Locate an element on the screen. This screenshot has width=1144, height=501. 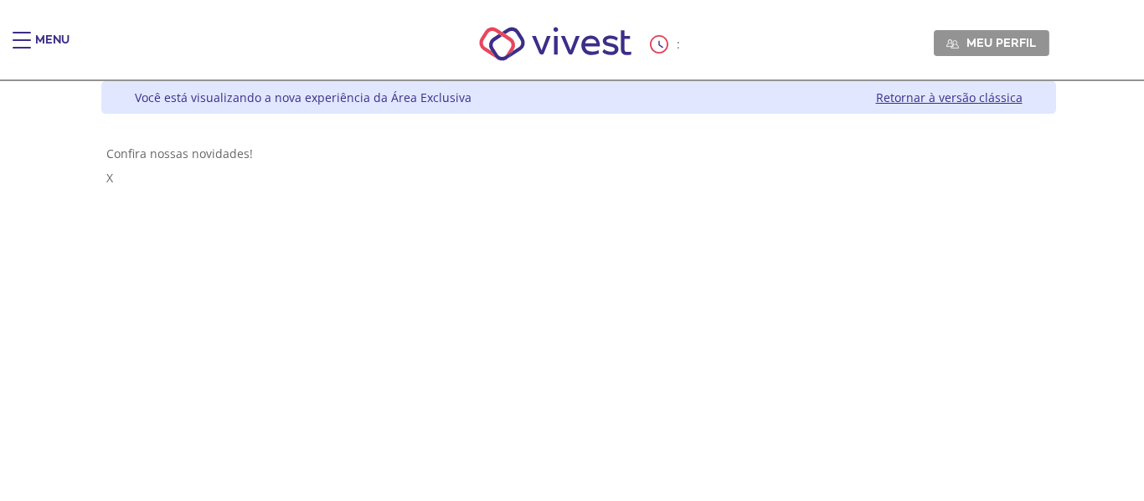
span: X is located at coordinates (110, 177).